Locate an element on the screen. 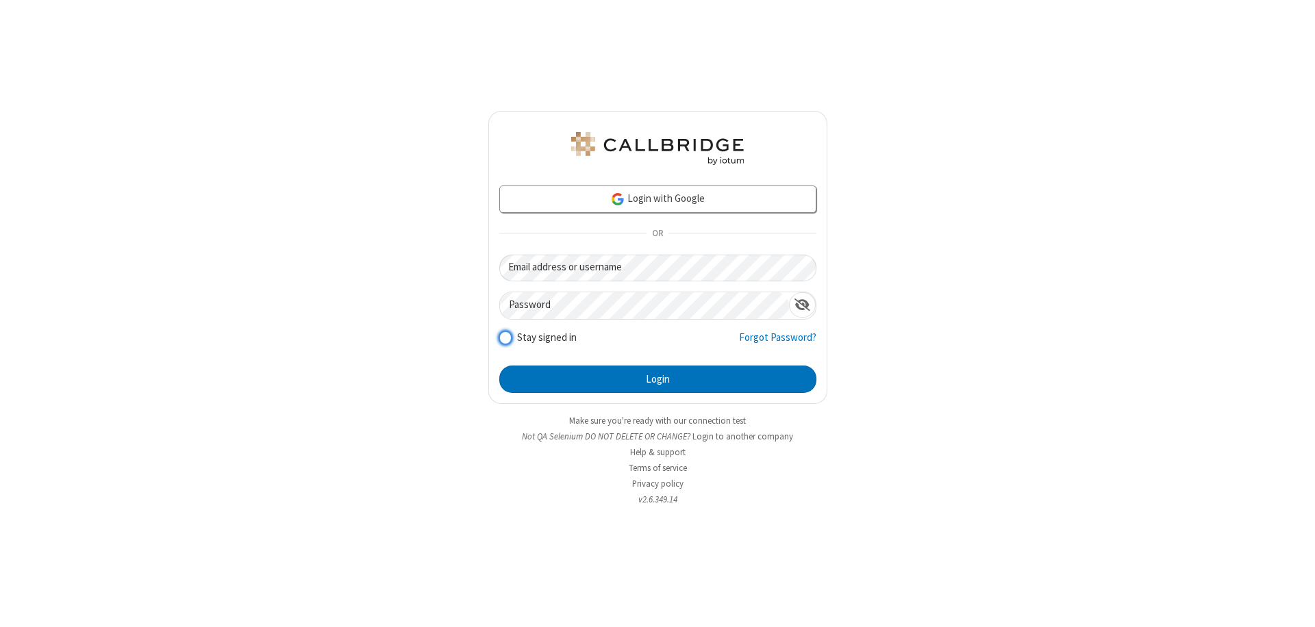 The width and height of the screenshot is (1315, 627). img: QA Selenium DO NOT DELETE OR CHANGE is located at coordinates (657, 149).